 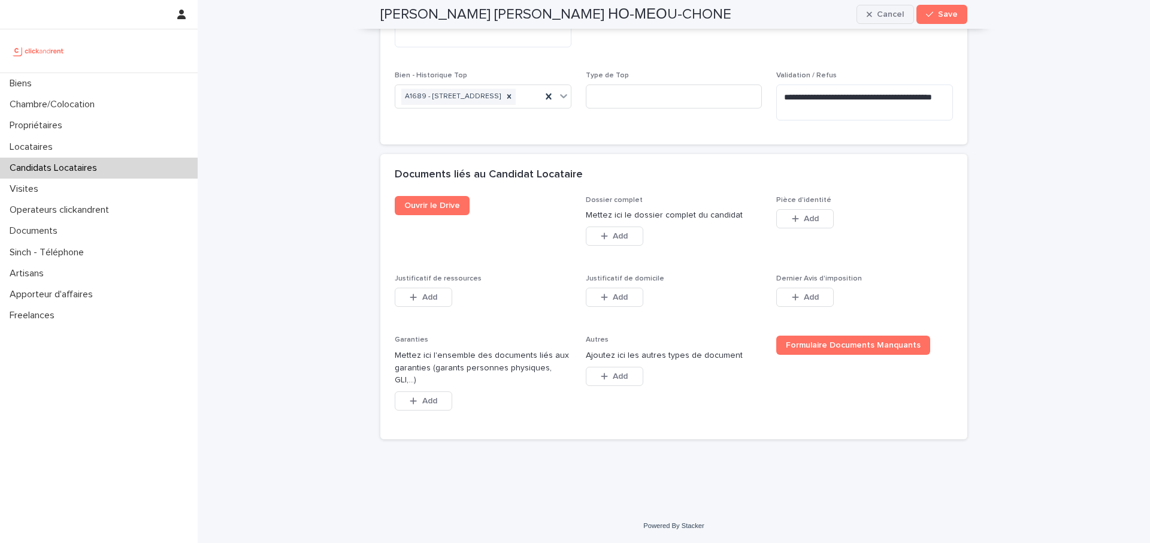 What do you see at coordinates (26, 189) in the screenshot?
I see `p: Visites` at bounding box center [26, 189].